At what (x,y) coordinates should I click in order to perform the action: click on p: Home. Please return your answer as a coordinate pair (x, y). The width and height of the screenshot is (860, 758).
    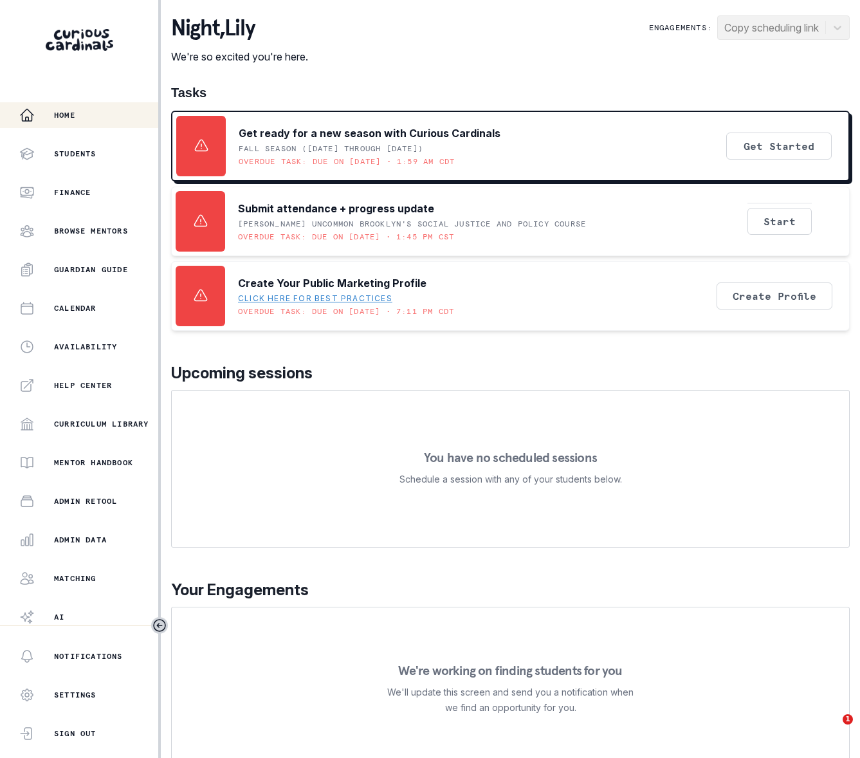
    Looking at the image, I should click on (64, 115).